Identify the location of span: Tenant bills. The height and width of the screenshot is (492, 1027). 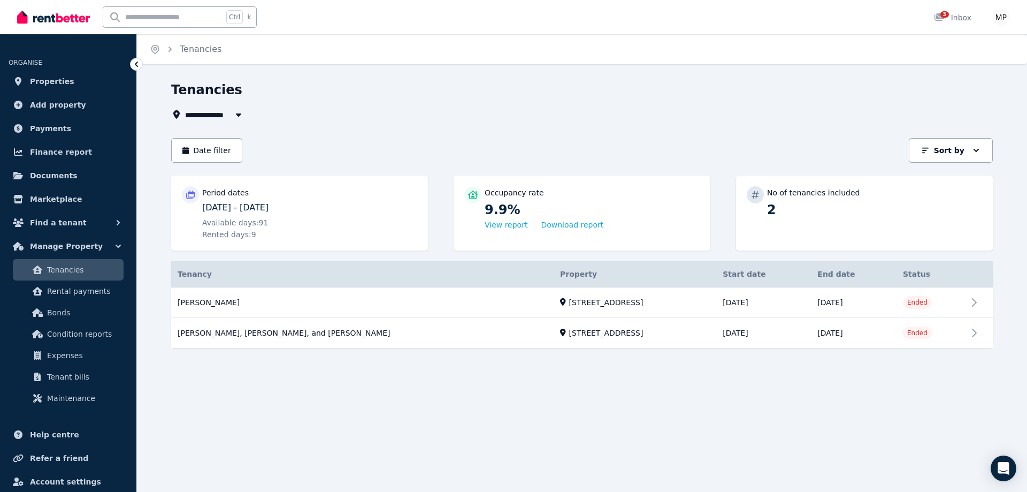
(83, 377).